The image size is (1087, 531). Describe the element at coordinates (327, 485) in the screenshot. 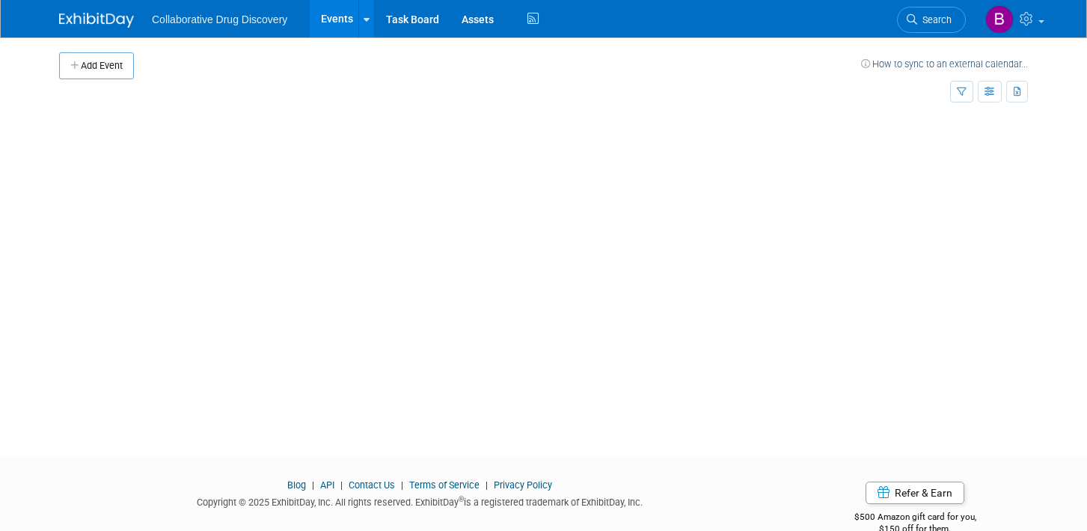

I see `a: API` at that location.